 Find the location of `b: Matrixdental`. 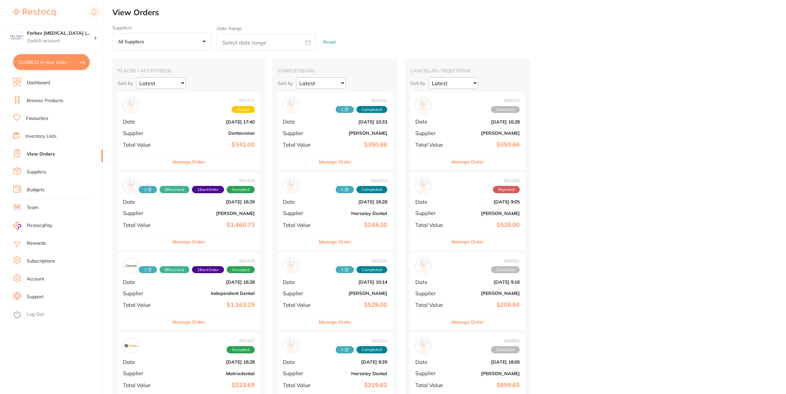

b: Matrixdental is located at coordinates (212, 374).